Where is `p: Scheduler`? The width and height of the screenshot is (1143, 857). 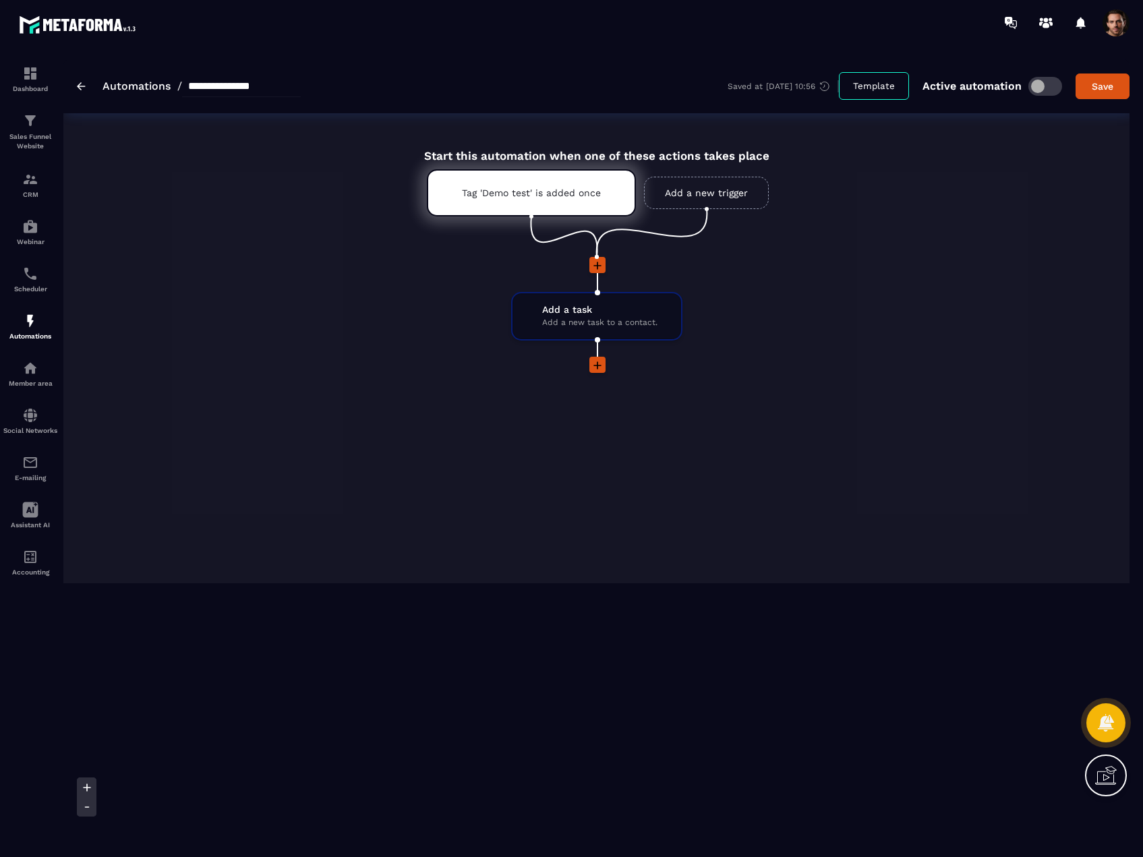
p: Scheduler is located at coordinates (30, 289).